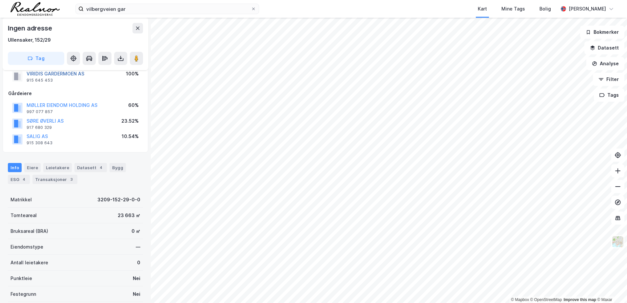  What do you see at coordinates (483, 9) in the screenshot?
I see `div: Kart` at bounding box center [483, 9].